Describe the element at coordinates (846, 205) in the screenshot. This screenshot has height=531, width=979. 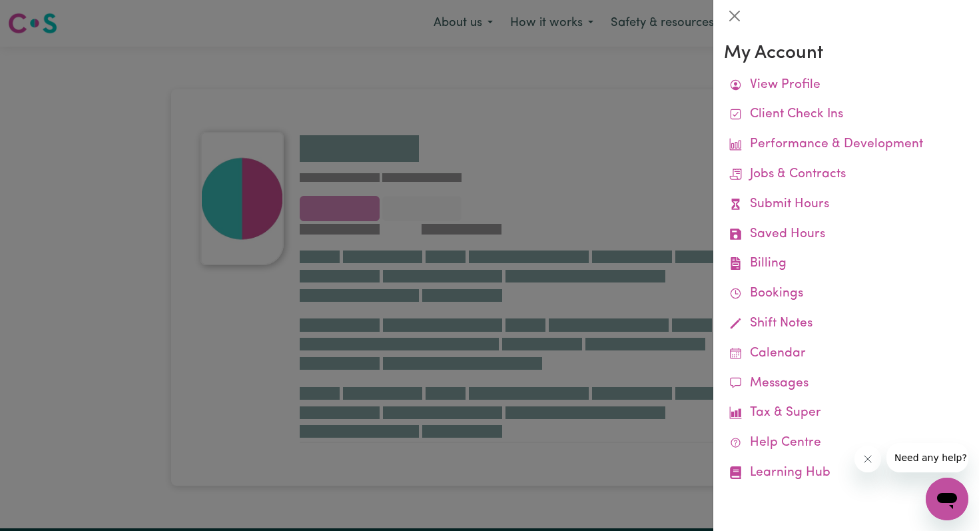
I see `a: Submit Hours` at that location.